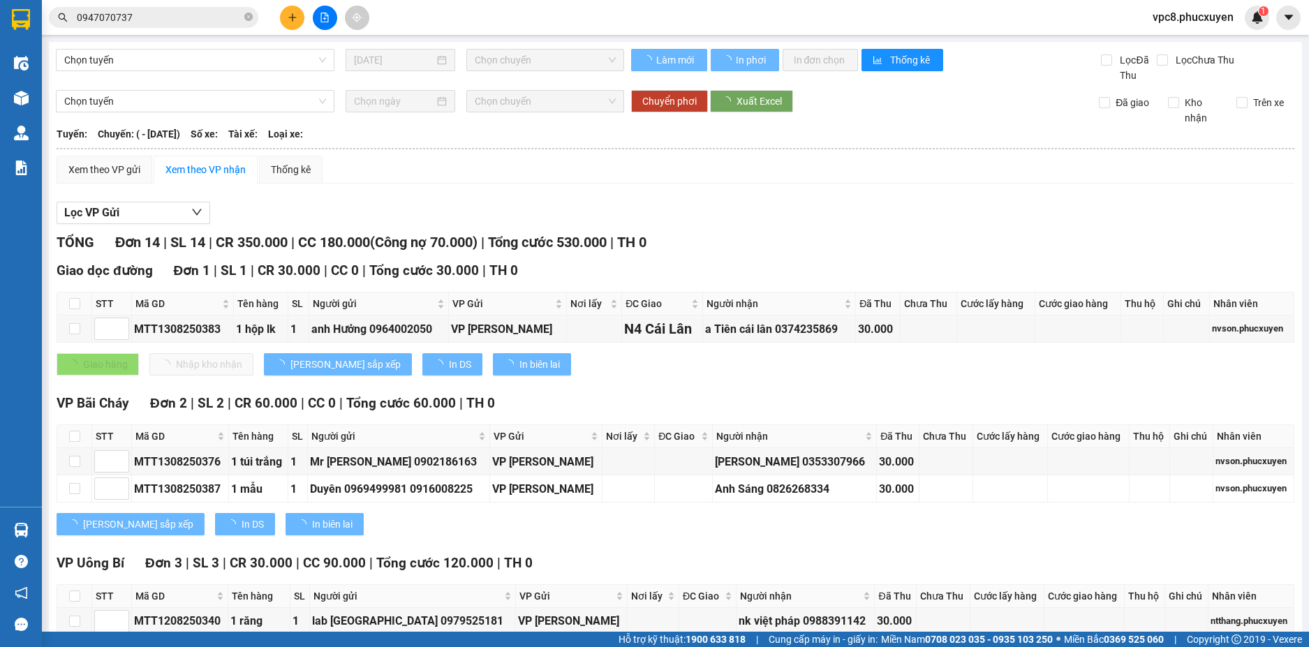 The image size is (1309, 647). Describe the element at coordinates (676, 60) in the screenshot. I see `span: Làm mới` at that location.